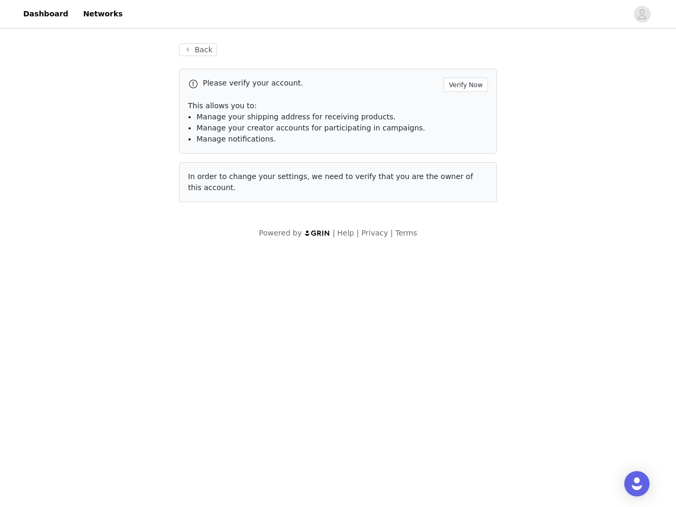 Image resolution: width=676 pixels, height=507 pixels. I want to click on p: This allows you to:, so click(338, 106).